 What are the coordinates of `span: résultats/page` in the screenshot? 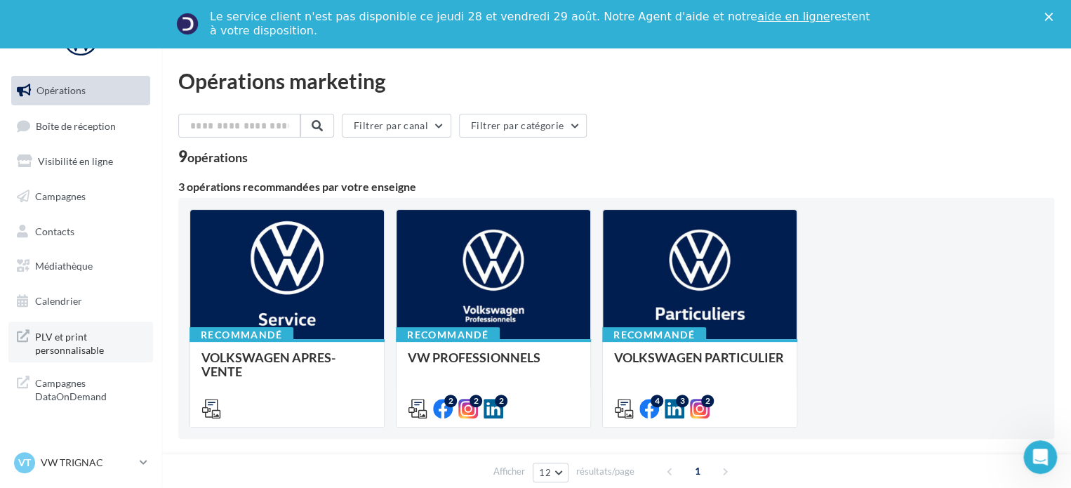 It's located at (605, 471).